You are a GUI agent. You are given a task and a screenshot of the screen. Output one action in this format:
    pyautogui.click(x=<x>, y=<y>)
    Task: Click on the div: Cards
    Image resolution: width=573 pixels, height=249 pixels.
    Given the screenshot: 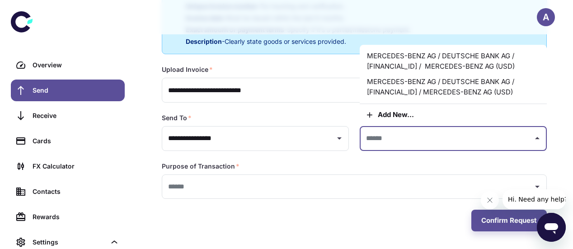 What is the action you would take?
    pyautogui.click(x=76, y=141)
    